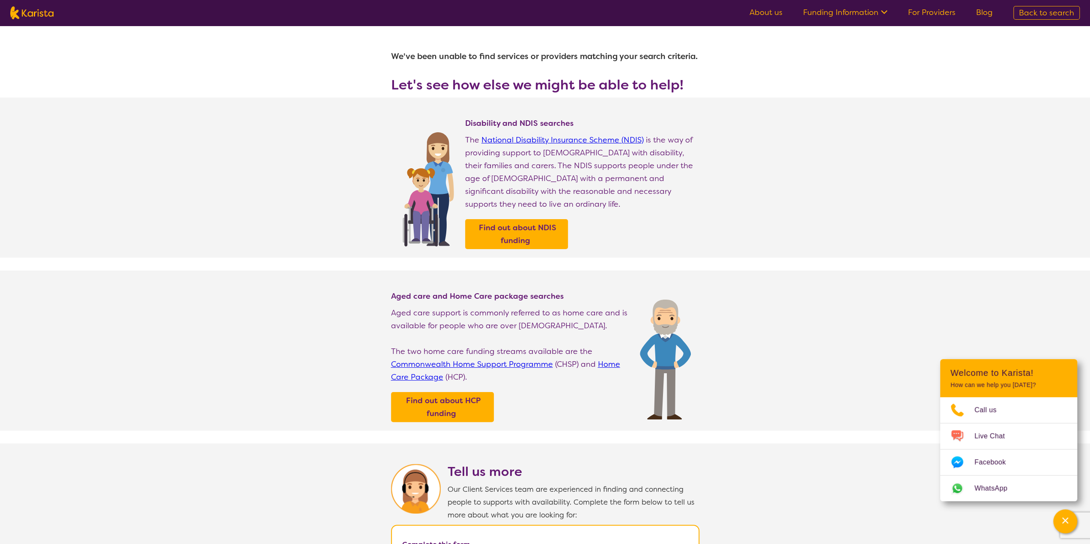 This screenshot has width=1090, height=544. I want to click on a: About us, so click(766, 12).